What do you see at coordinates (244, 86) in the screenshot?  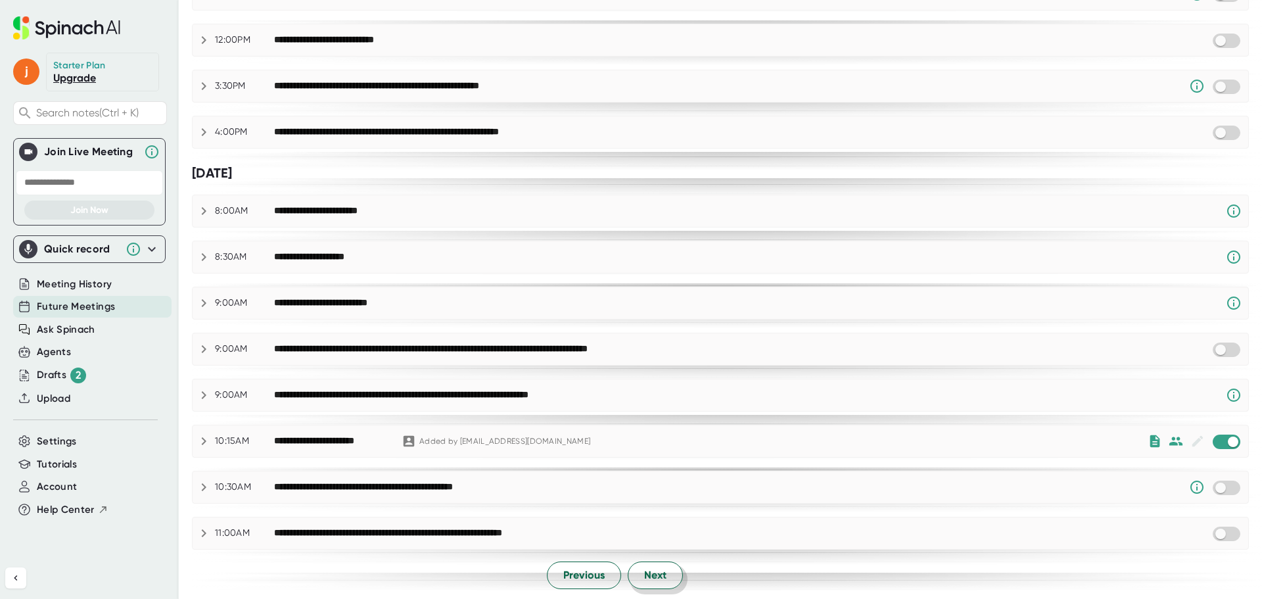 I see `div: 3:30PM` at bounding box center [244, 86].